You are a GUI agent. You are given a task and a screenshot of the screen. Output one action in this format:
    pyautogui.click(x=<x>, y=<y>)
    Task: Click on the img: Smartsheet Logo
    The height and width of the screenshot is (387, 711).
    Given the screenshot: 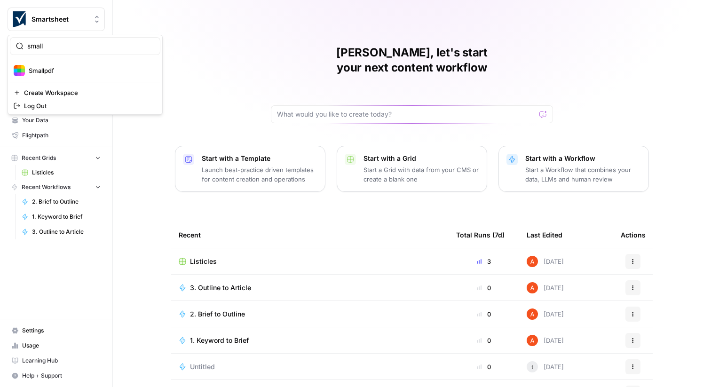 What is the action you would take?
    pyautogui.click(x=19, y=19)
    